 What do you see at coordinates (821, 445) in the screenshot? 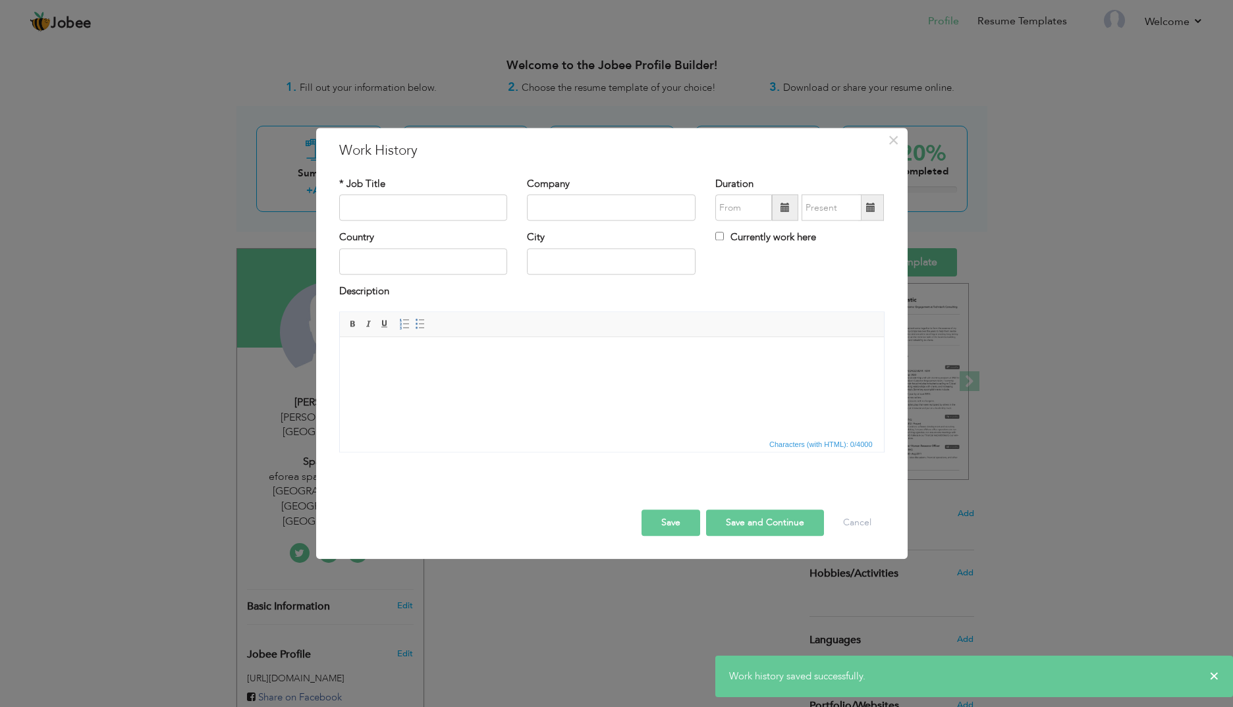
I see `div: Statistics` at bounding box center [821, 445].